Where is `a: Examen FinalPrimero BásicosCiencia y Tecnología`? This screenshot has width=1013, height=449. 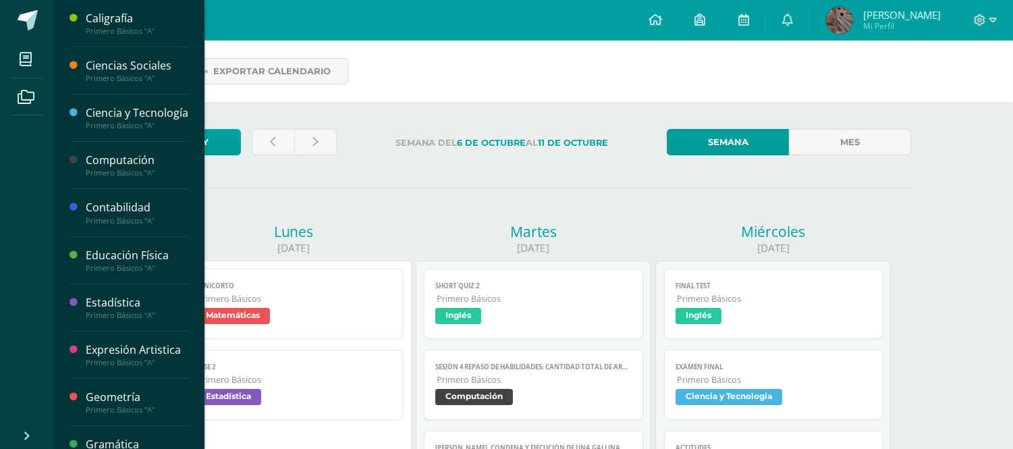 a: Examen FinalPrimero BásicosCiencia y Tecnología is located at coordinates (773, 385).